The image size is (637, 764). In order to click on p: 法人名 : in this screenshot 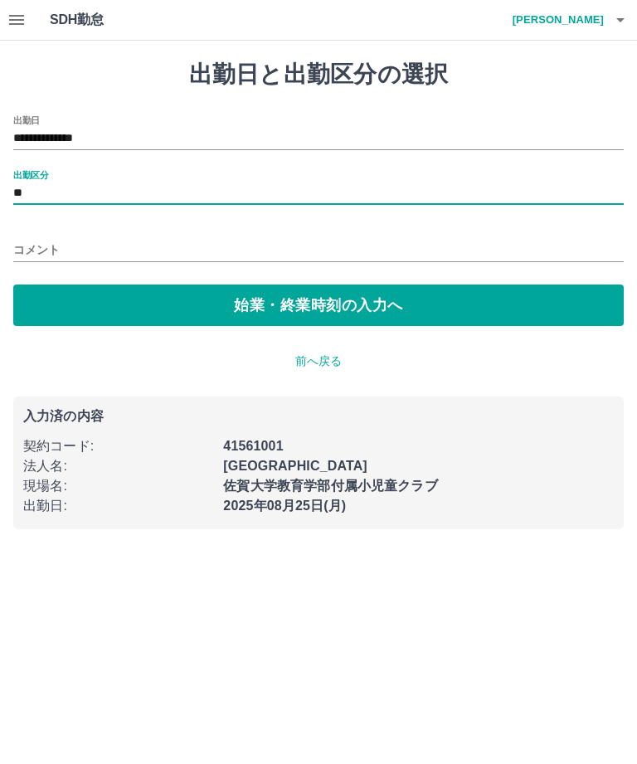, I will do `click(118, 466)`.